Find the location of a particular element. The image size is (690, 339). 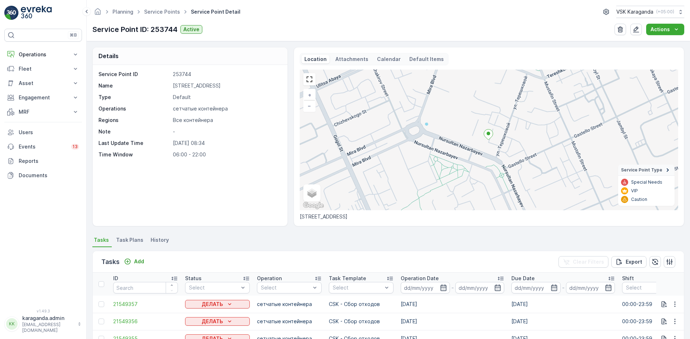

p: Users is located at coordinates (49, 133).